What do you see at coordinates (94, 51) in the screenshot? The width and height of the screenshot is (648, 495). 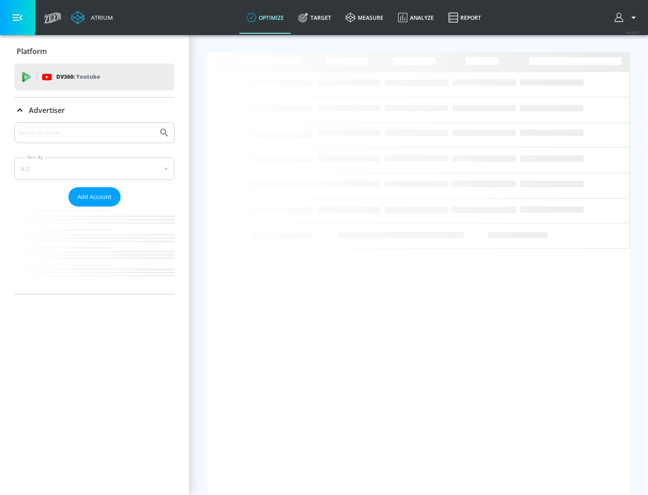 I see `div: Platform` at bounding box center [94, 51].